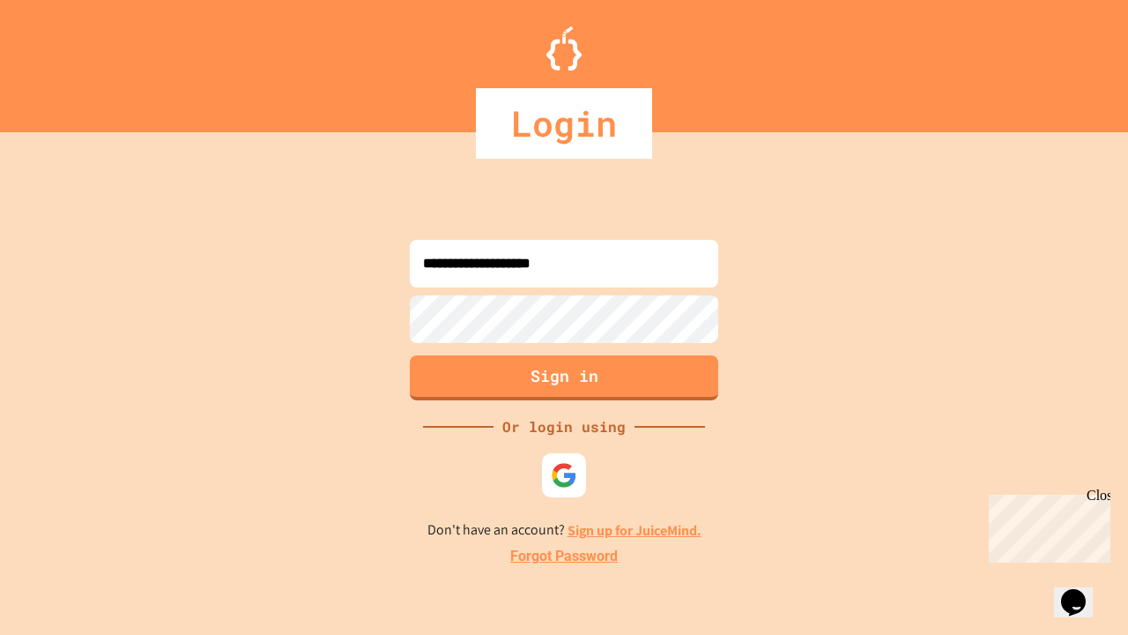 The height and width of the screenshot is (635, 1128). Describe the element at coordinates (635, 530) in the screenshot. I see `a: Sign up for JuiceMind.` at that location.